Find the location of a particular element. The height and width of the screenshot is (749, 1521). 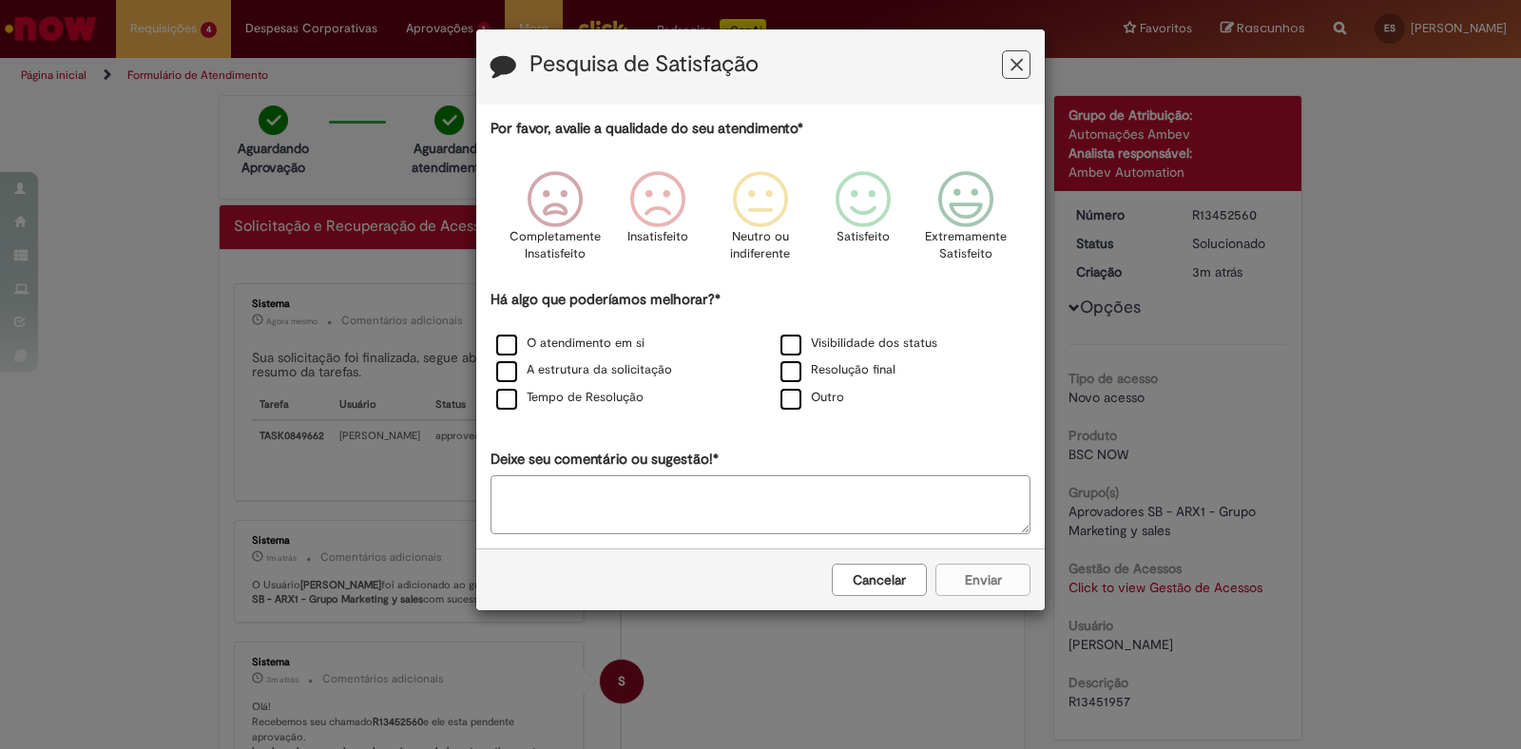

p: Insatisfeito is located at coordinates (658, 237).